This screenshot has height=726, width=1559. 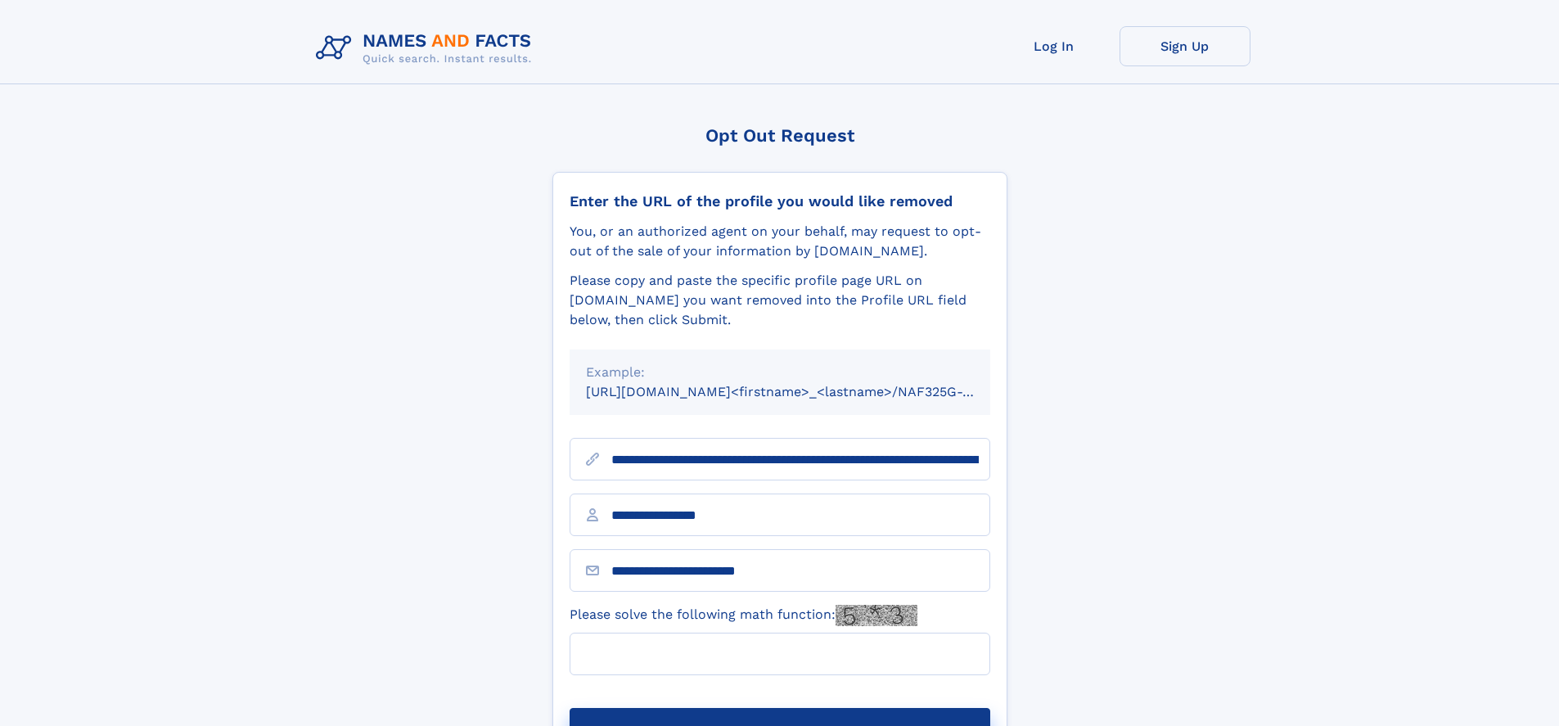 I want to click on div: Example:, so click(x=780, y=372).